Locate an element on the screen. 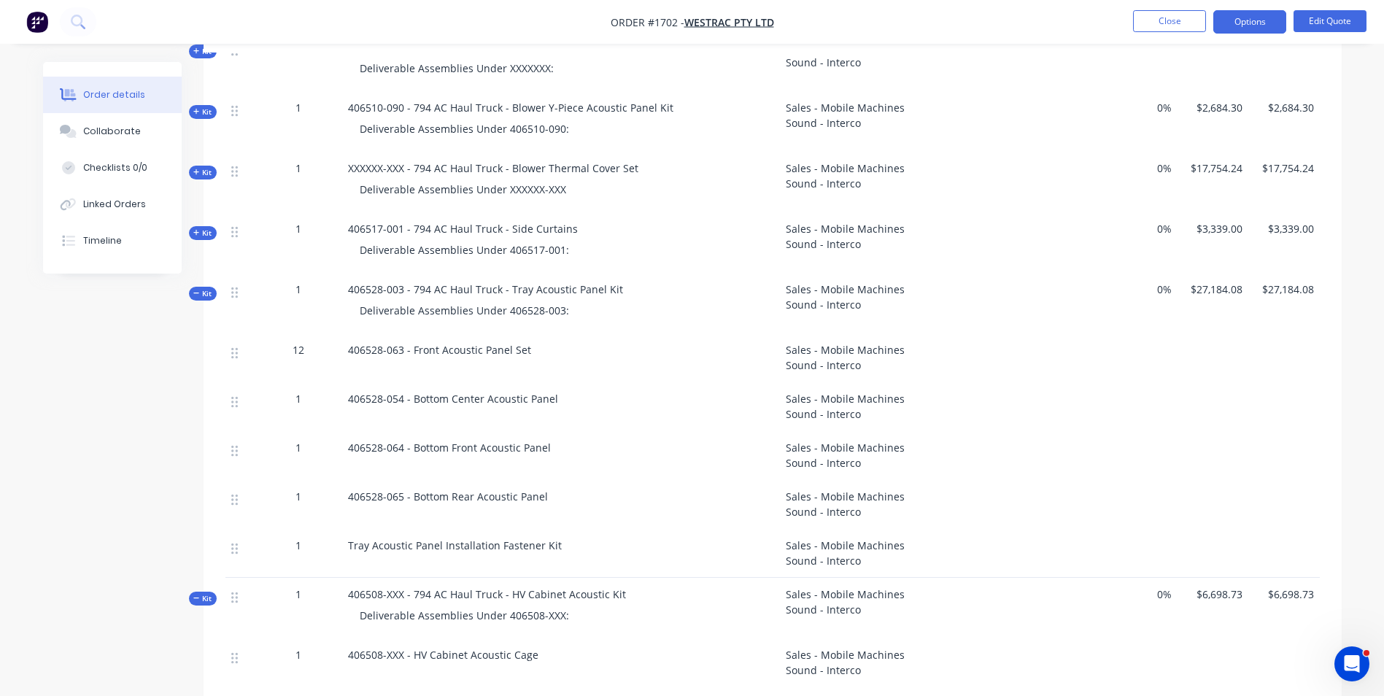 This screenshot has width=1384, height=696. a: WesTrac Pty Ltd is located at coordinates (729, 22).